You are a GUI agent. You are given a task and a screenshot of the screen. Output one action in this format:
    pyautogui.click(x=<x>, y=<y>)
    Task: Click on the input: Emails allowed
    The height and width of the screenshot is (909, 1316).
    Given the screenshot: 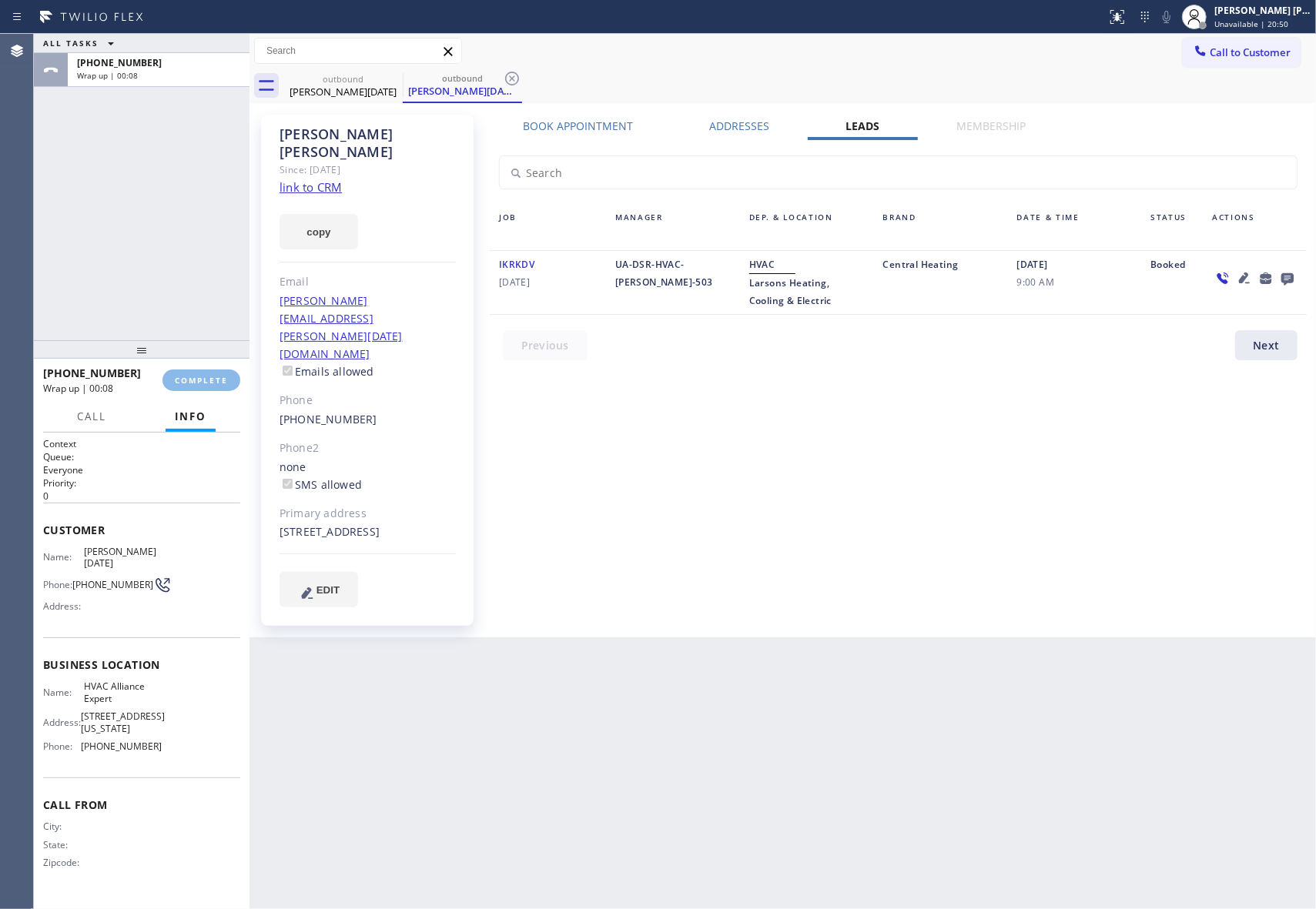 What is the action you would take?
    pyautogui.click(x=287, y=370)
    